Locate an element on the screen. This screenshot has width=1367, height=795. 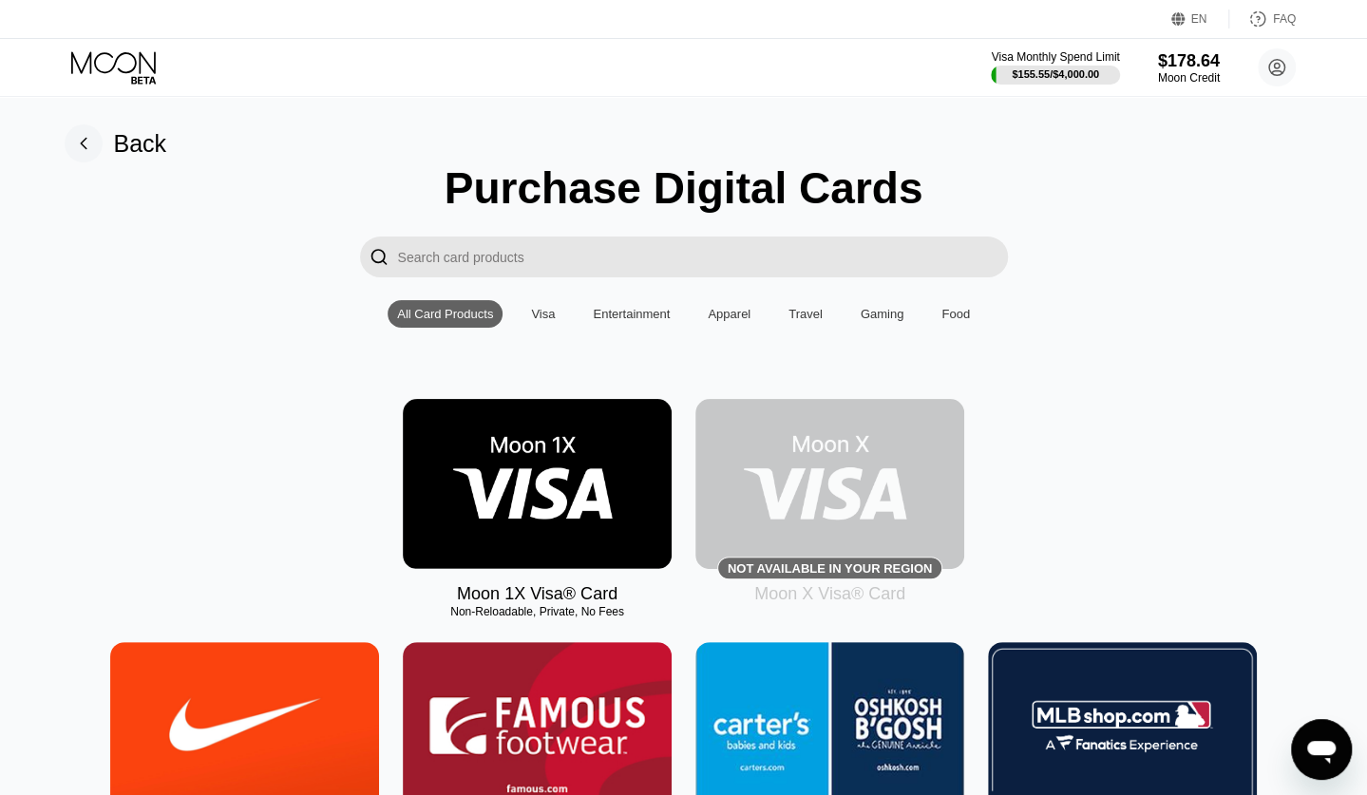
div: $155.55 / $4,000.00 is located at coordinates (1056, 74).